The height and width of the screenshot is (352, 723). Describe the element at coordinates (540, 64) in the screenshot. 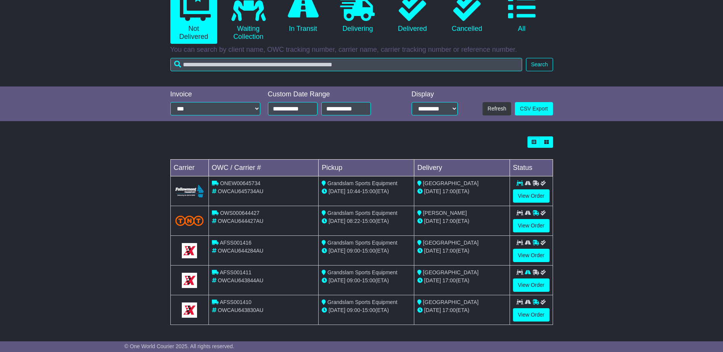

I see `button: Search` at that location.